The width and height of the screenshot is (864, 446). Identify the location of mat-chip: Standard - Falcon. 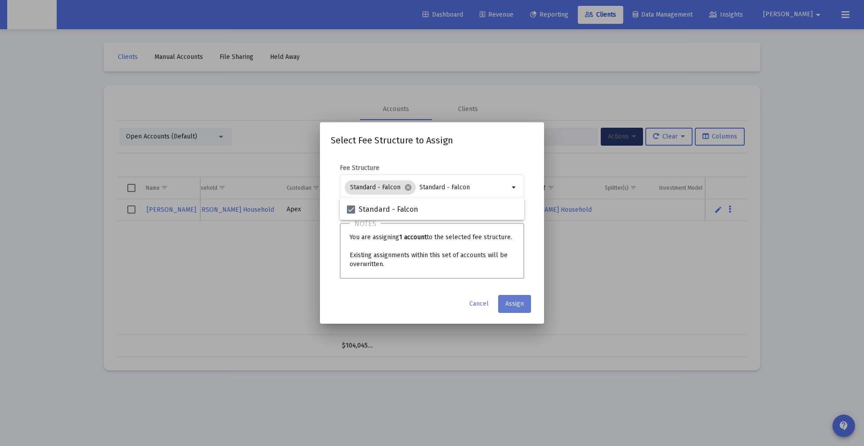
(380, 188).